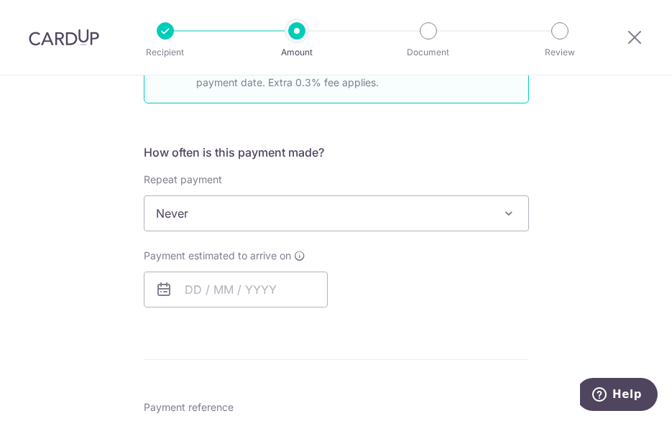  I want to click on span: Payment reference, so click(188, 408).